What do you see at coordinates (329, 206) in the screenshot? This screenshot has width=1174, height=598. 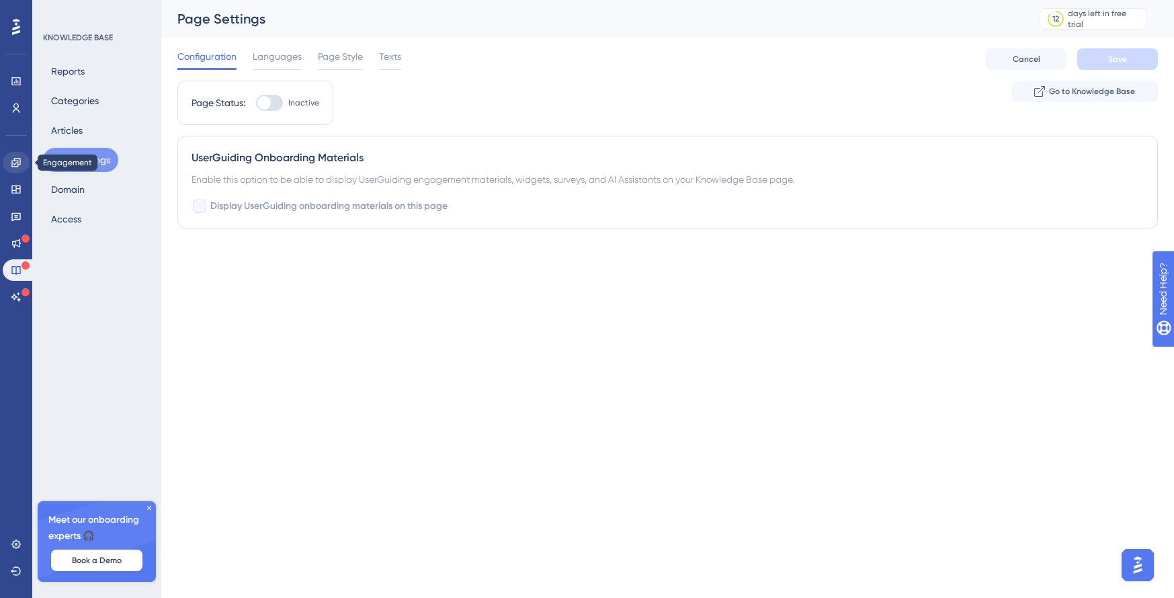 I see `span: Display UserGuiding onboarding materials on this page` at bounding box center [329, 206].